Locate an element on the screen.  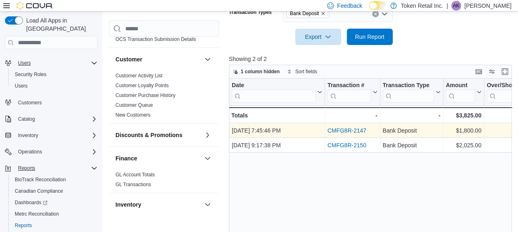
button: Metrc Reconciliation is located at coordinates (54, 214).